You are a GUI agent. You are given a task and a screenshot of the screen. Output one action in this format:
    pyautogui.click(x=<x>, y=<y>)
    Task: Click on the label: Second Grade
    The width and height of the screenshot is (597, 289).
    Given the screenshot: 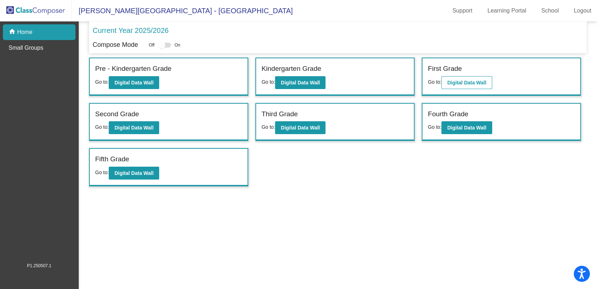 What is the action you would take?
    pyautogui.click(x=117, y=114)
    